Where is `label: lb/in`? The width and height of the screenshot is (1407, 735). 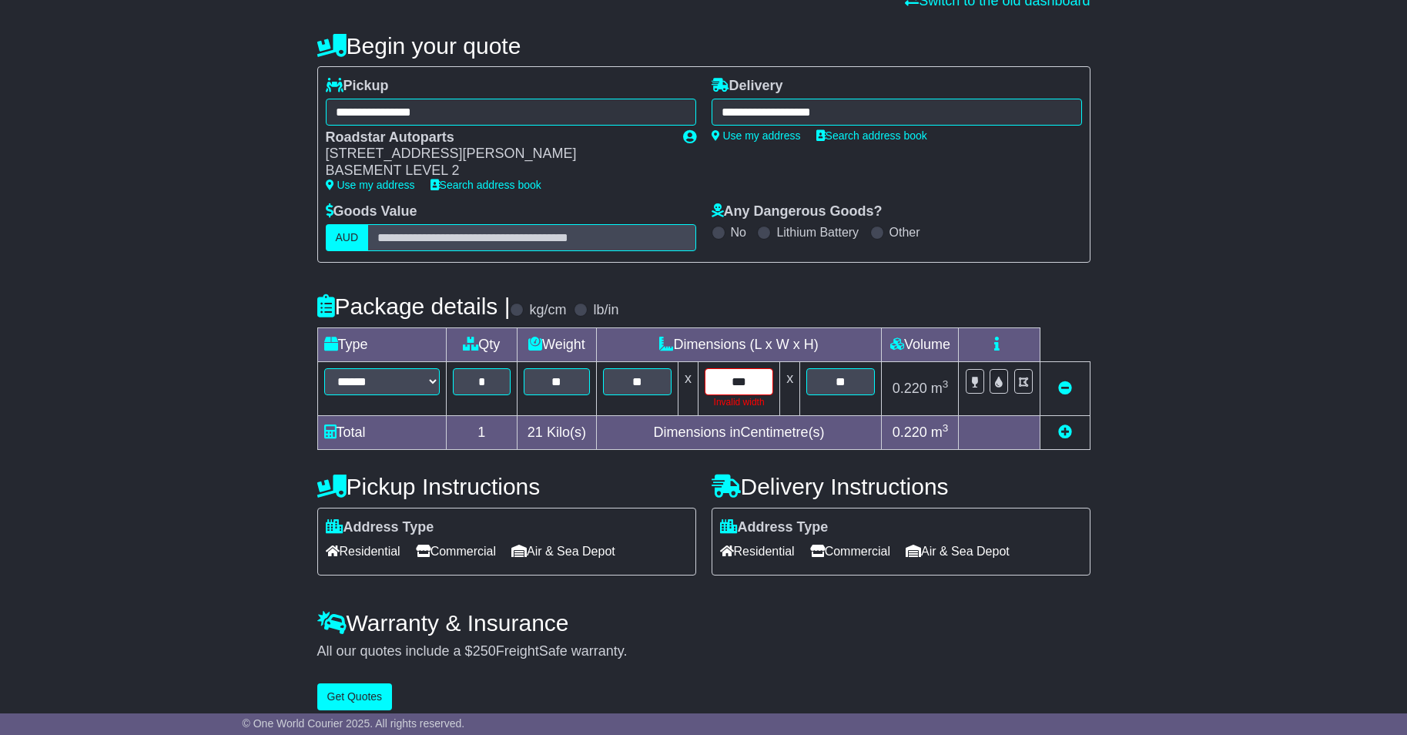
label: lb/in is located at coordinates (605, 310).